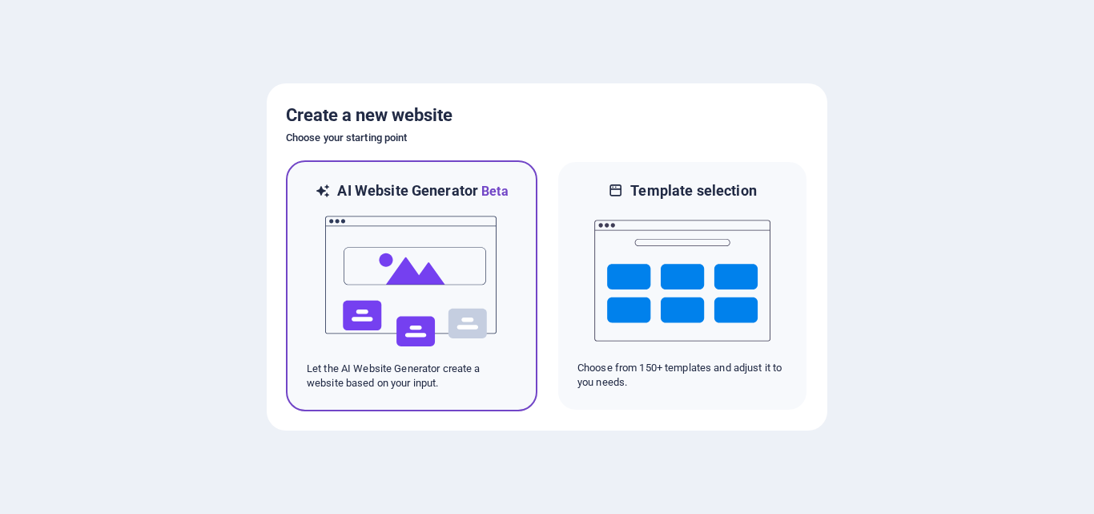 This screenshot has height=514, width=1094. Describe the element at coordinates (547, 138) in the screenshot. I see `h6: Choose your starting point` at that location.